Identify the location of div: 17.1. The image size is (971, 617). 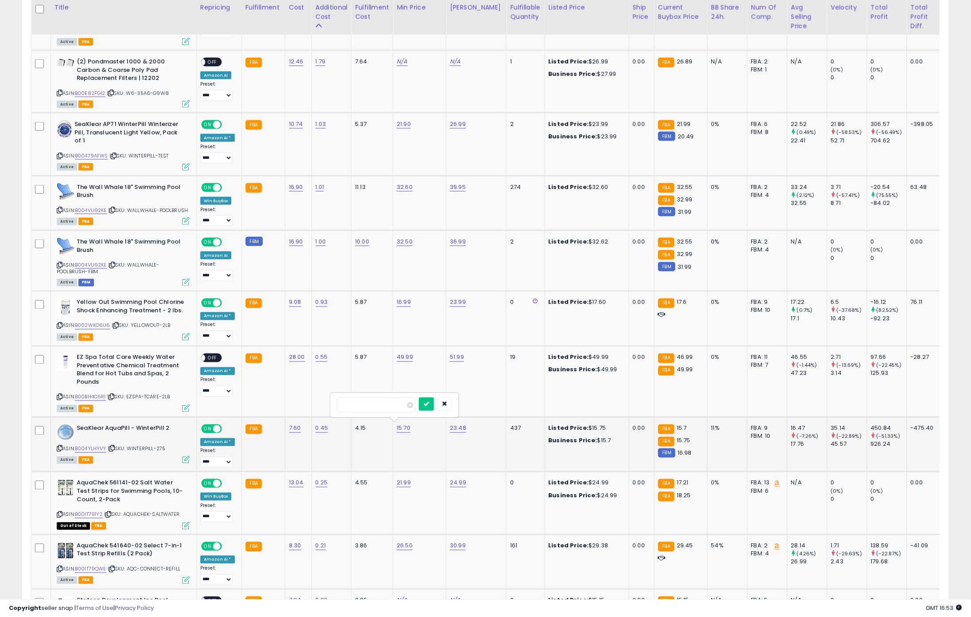
(809, 319).